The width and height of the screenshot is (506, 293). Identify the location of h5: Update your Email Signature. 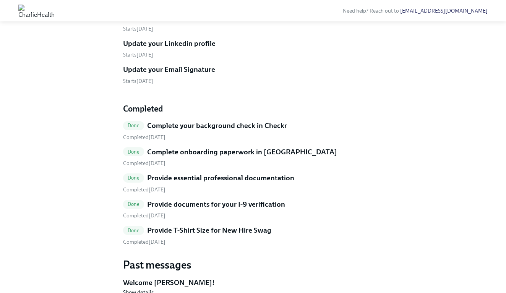
(169, 70).